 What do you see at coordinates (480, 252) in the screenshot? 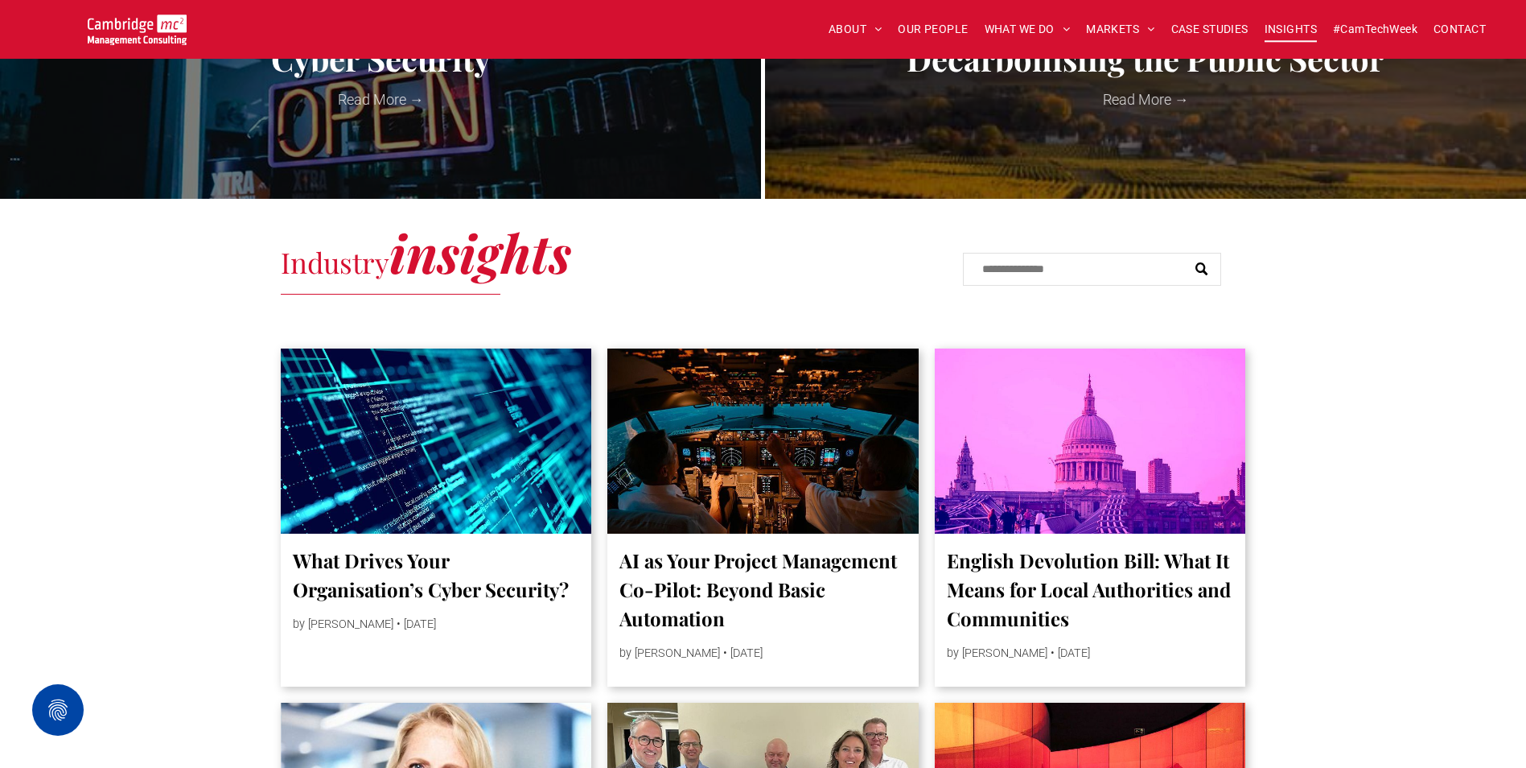
I see `span: insights` at bounding box center [480, 252].